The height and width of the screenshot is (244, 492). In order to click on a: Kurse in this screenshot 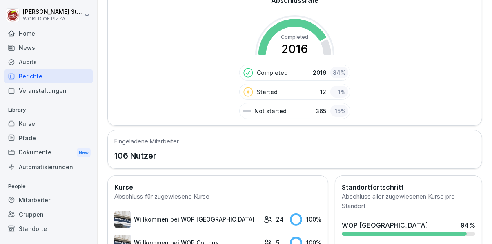, I will do `click(49, 123)`.